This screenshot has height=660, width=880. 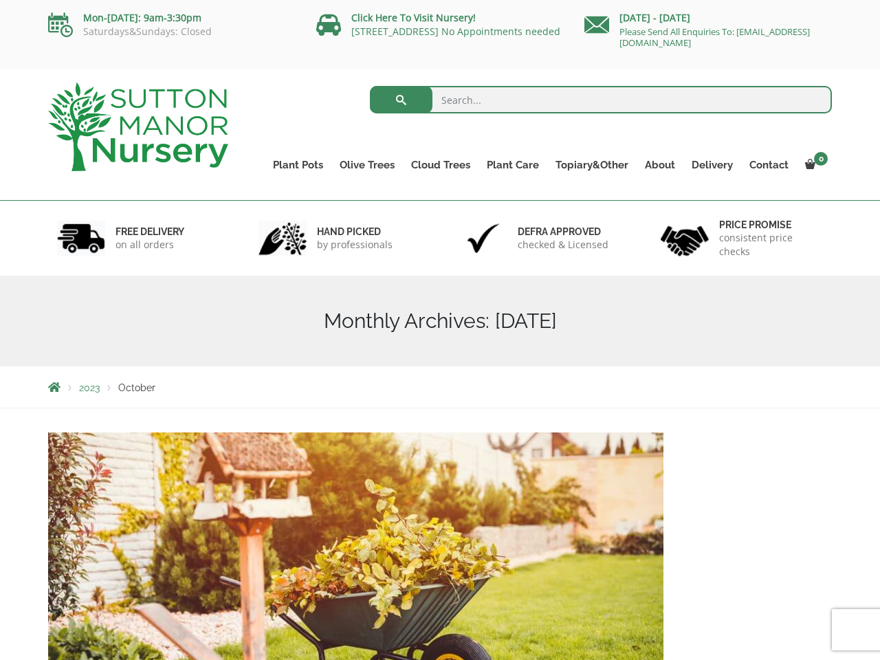 I want to click on h6: hand picked, so click(x=355, y=232).